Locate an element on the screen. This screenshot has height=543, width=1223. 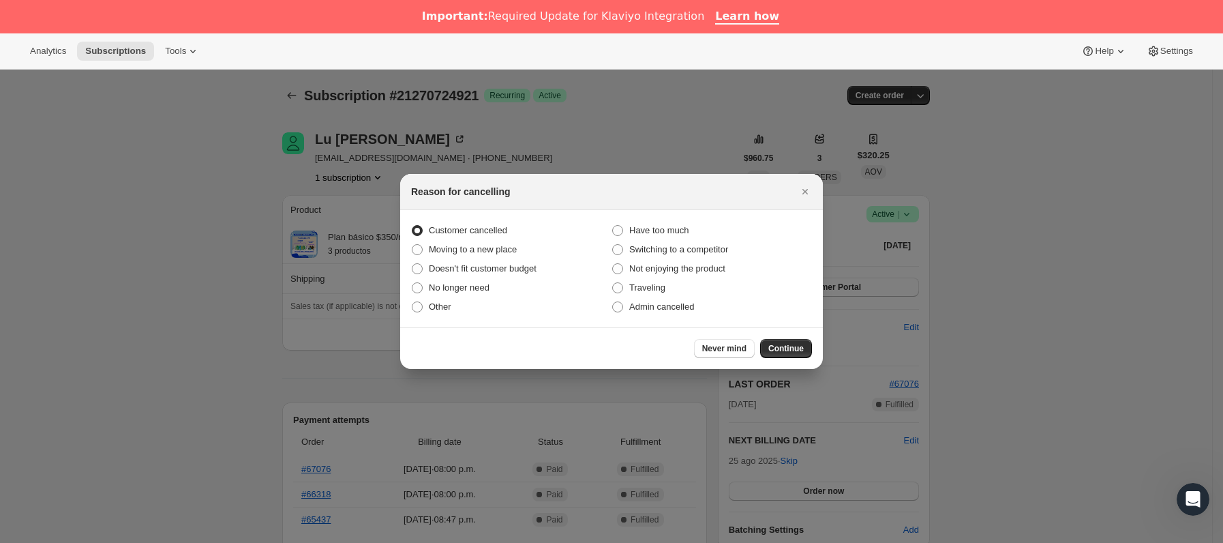
button: Never mind is located at coordinates (724, 348).